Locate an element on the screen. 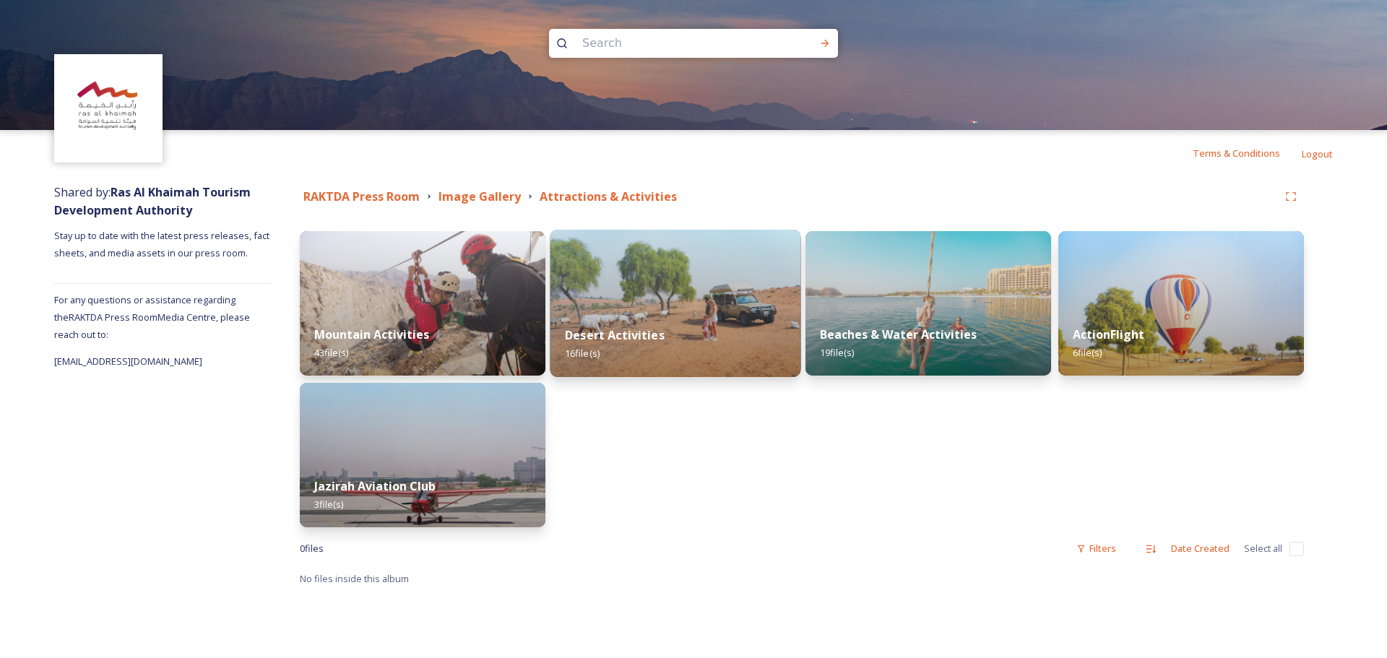 This screenshot has width=1387, height=658. span: 6 file(s) is located at coordinates (1087, 353).